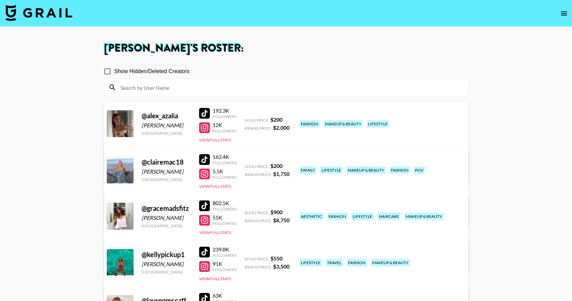 The image size is (572, 301). Describe the element at coordinates (166, 162) in the screenshot. I see `div: @ clairemac18` at that location.